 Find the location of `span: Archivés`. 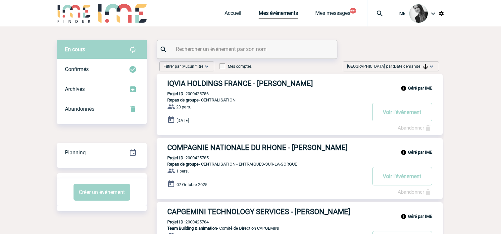

span: Archivés is located at coordinates (75, 89).